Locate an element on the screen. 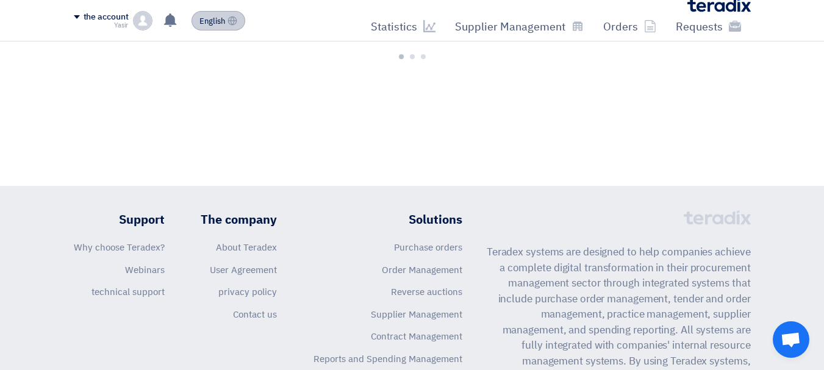  font: privacy policy is located at coordinates (248, 292).